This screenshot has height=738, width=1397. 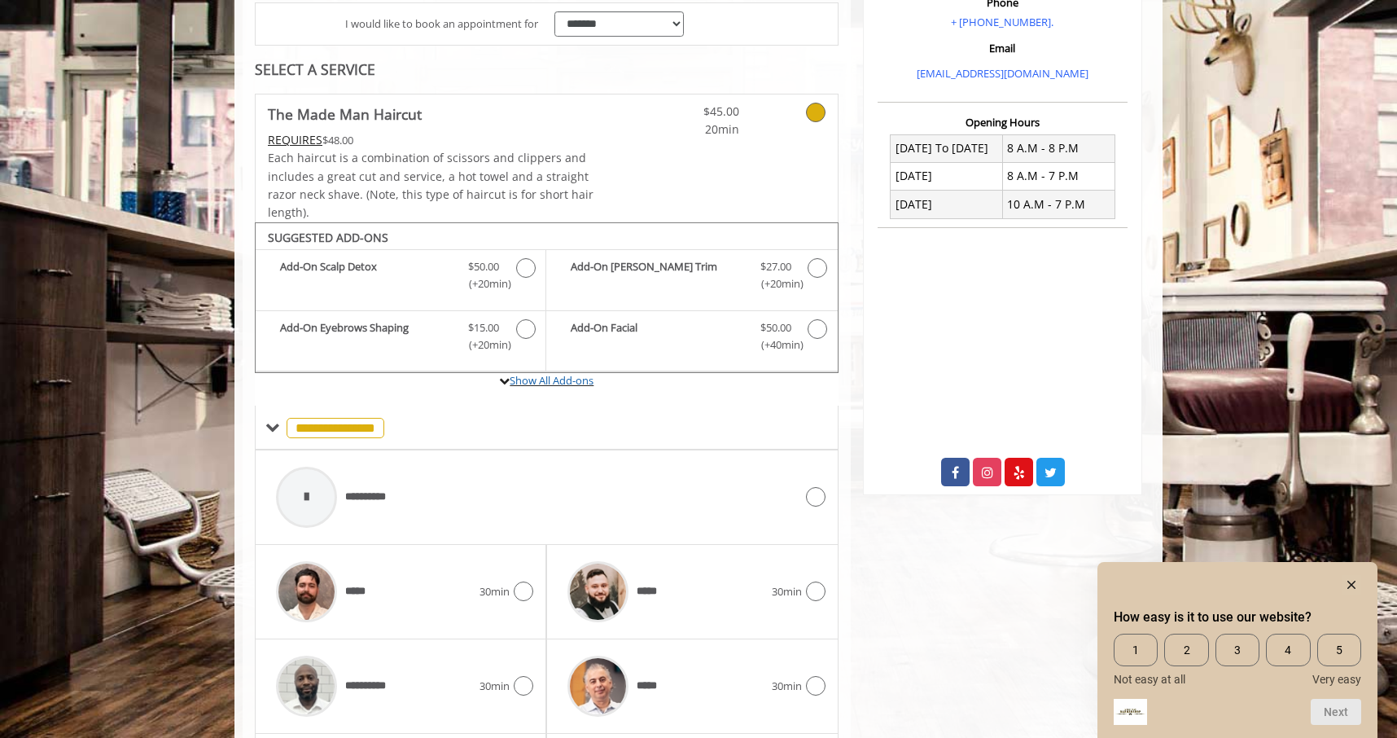 I want to click on span: $15.00, so click(x=484, y=327).